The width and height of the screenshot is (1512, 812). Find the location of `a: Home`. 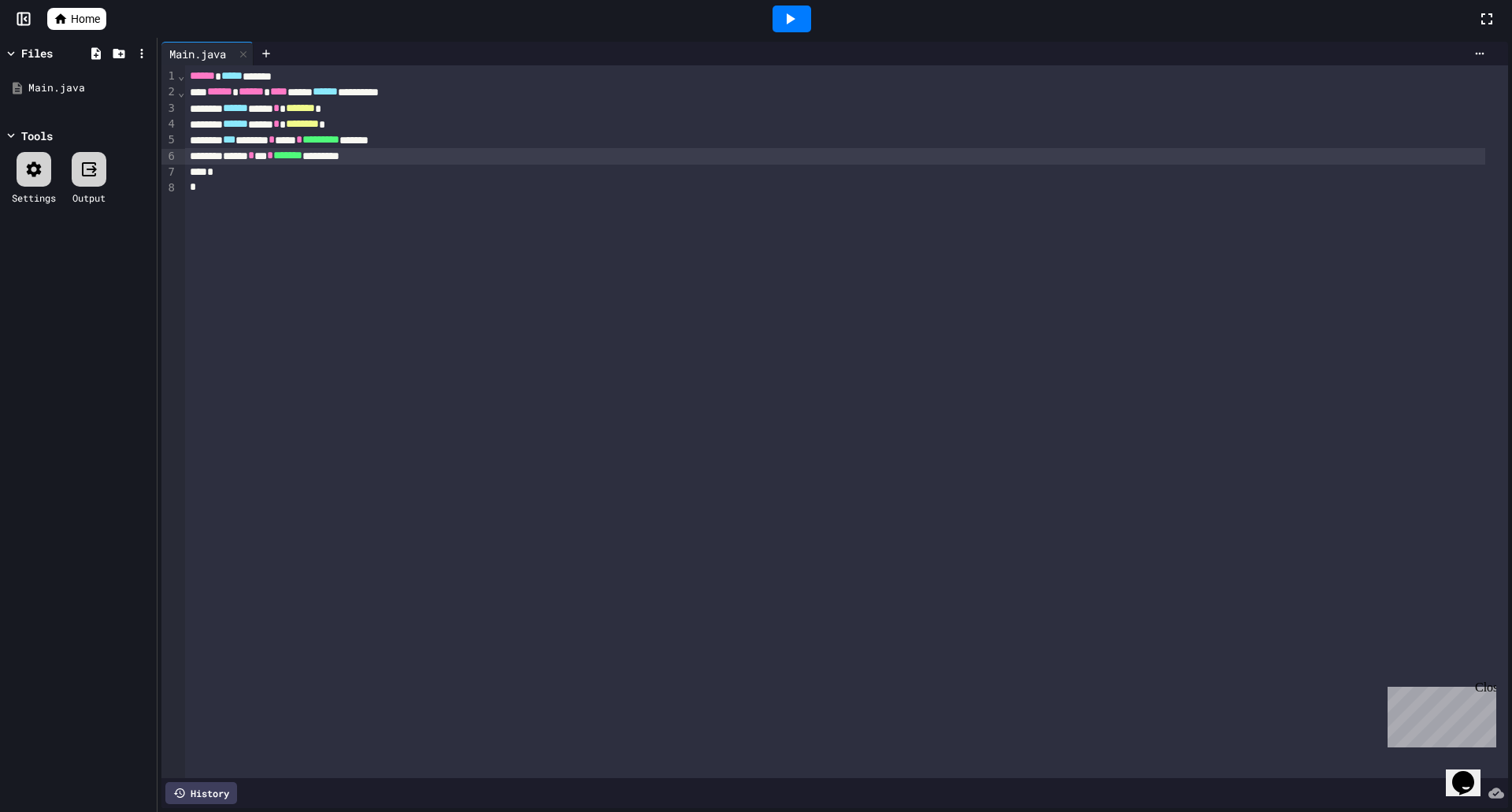

a: Home is located at coordinates (76, 19).